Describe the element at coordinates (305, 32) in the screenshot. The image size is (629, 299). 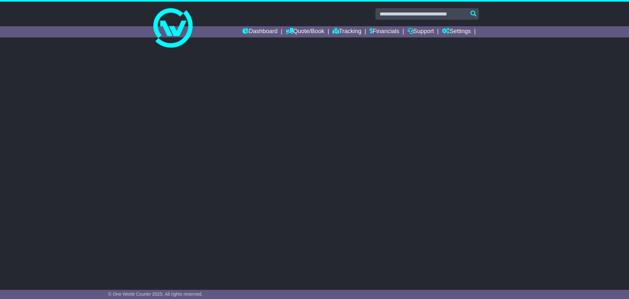
I see `a: Quote/Book` at that location.